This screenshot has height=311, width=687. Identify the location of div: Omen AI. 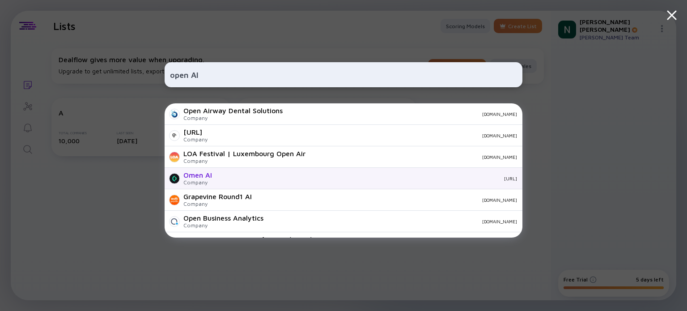
(198, 175).